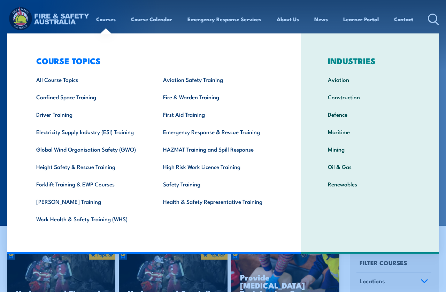  Describe the element at coordinates (216, 79) in the screenshot. I see `a: Aviation Safety Training` at that location.